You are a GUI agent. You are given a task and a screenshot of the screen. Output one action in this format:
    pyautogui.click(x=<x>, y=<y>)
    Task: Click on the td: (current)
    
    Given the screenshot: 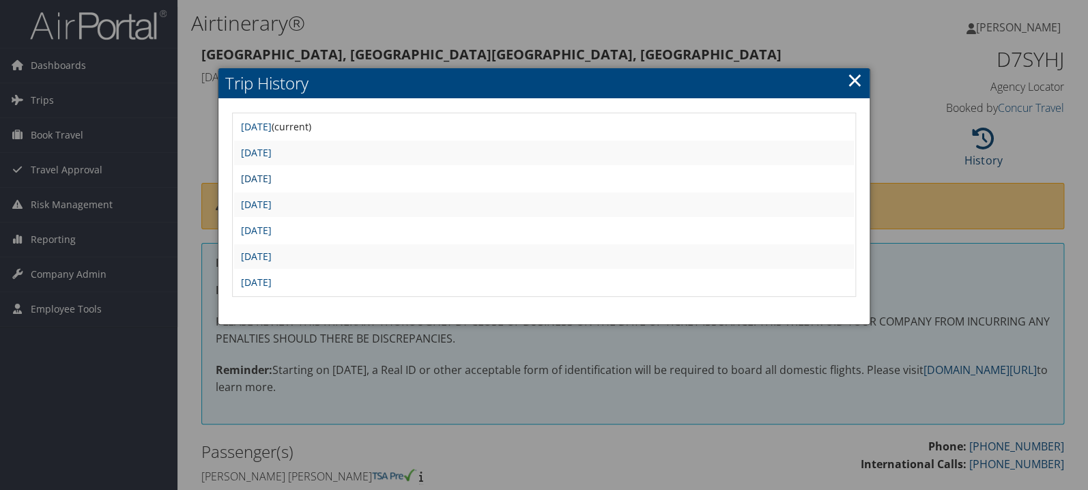 What is the action you would take?
    pyautogui.click(x=544, y=127)
    